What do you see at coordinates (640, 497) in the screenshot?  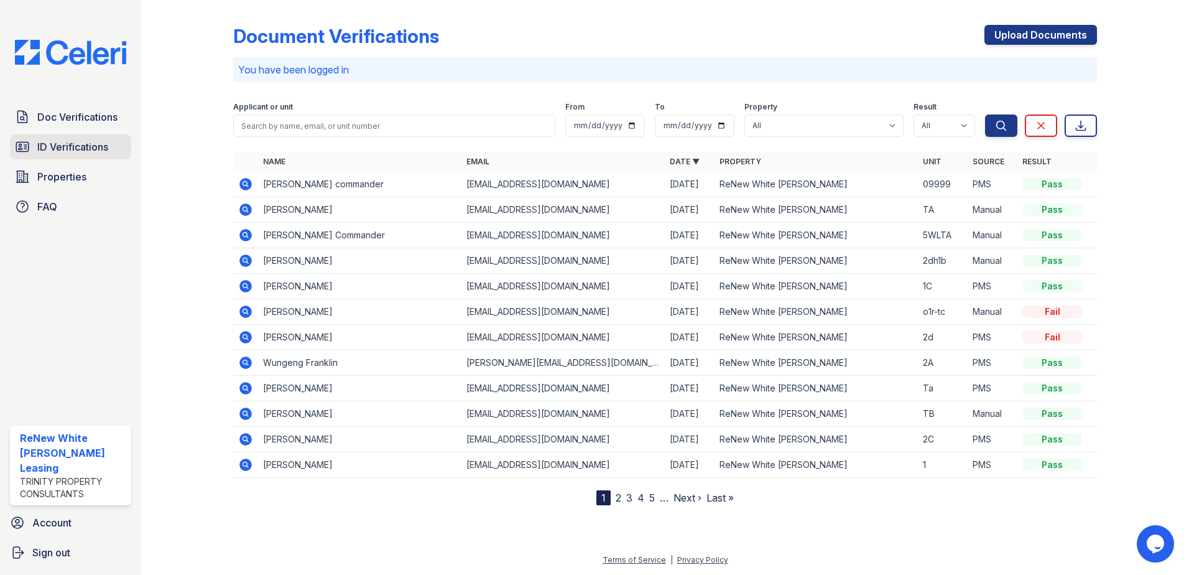 I see `a: 4` at bounding box center [640, 497].